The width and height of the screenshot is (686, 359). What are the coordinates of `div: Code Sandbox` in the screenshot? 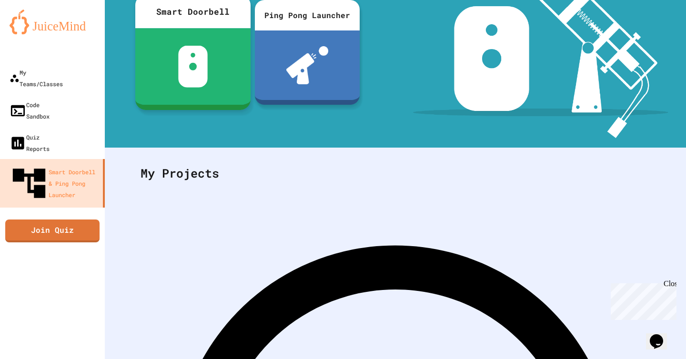 It's located at (30, 111).